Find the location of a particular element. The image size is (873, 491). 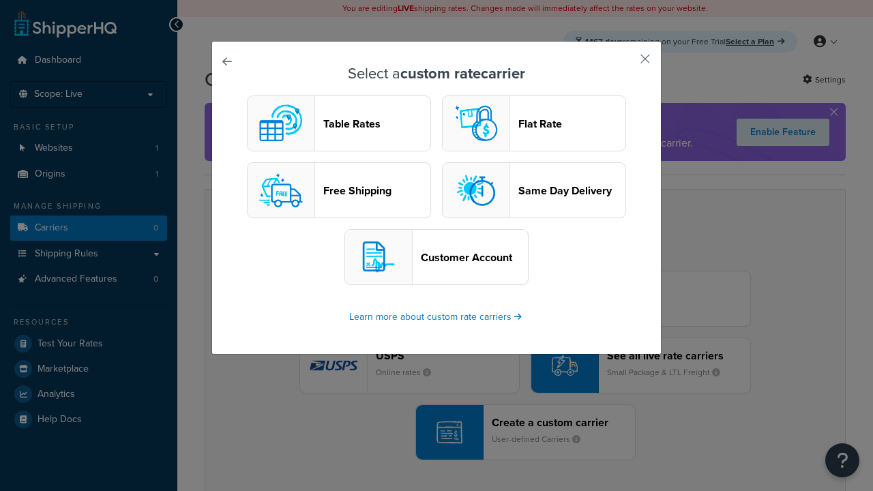

img: sameday logo is located at coordinates (476, 190).